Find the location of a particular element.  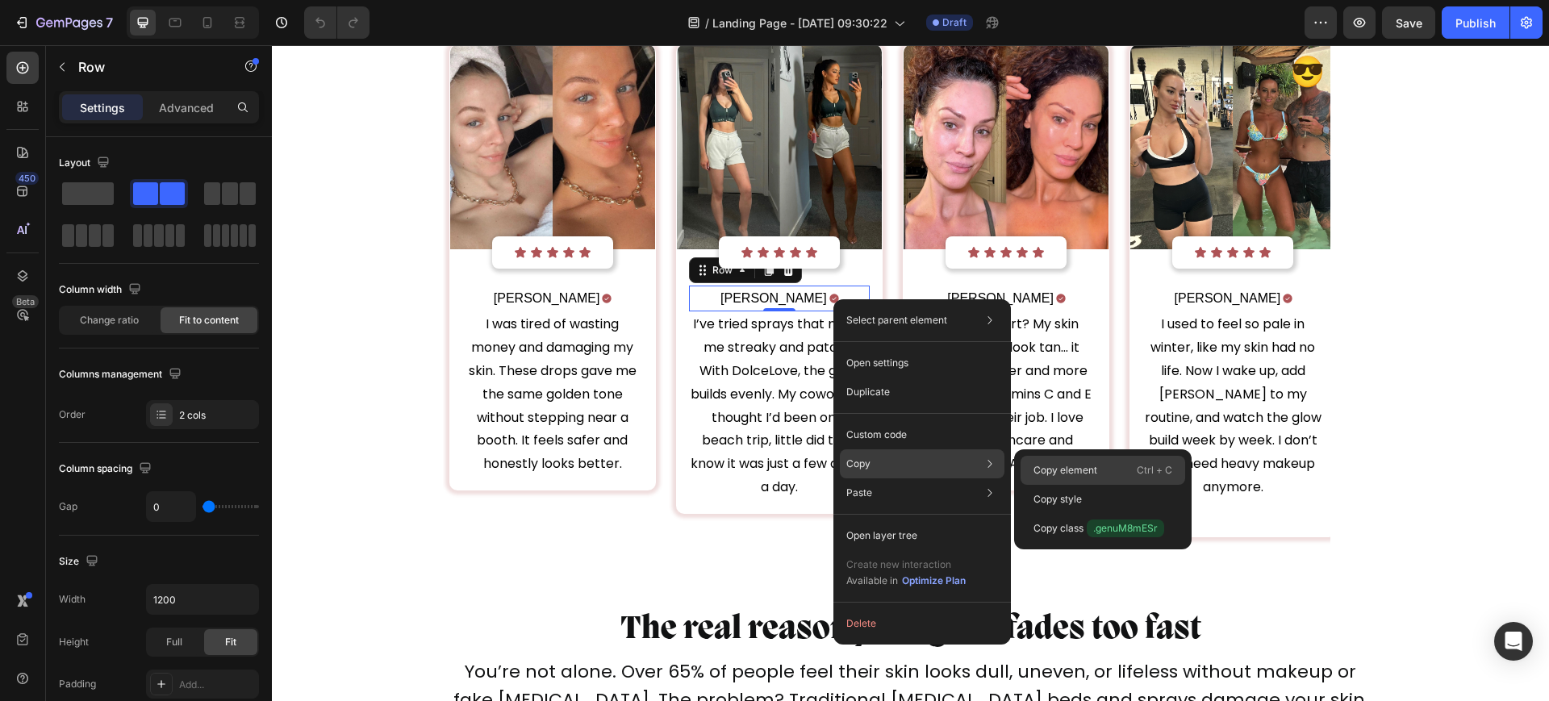

p: Copy style is located at coordinates (1058, 499).